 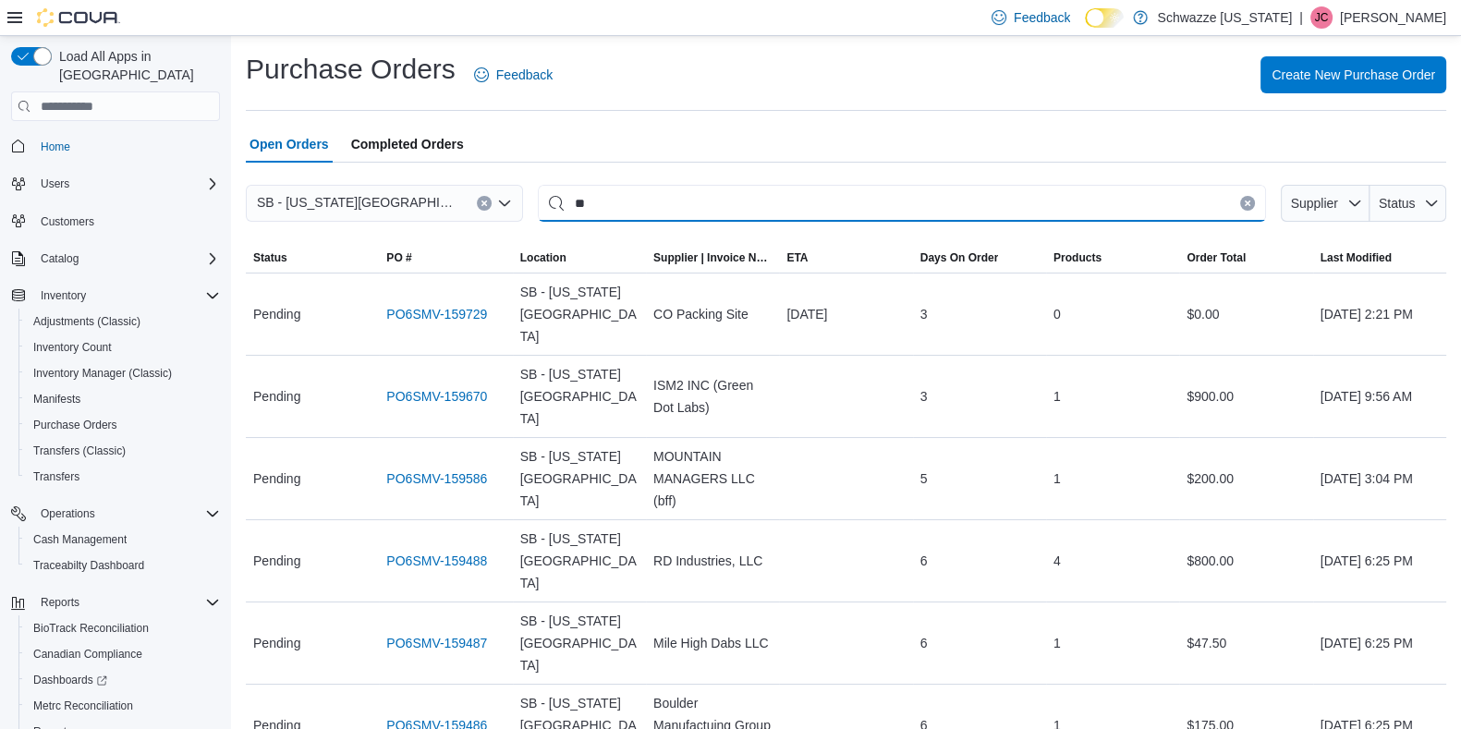 What do you see at coordinates (83, 706) in the screenshot?
I see `a: Metrc Reconciliation` at bounding box center [83, 706].